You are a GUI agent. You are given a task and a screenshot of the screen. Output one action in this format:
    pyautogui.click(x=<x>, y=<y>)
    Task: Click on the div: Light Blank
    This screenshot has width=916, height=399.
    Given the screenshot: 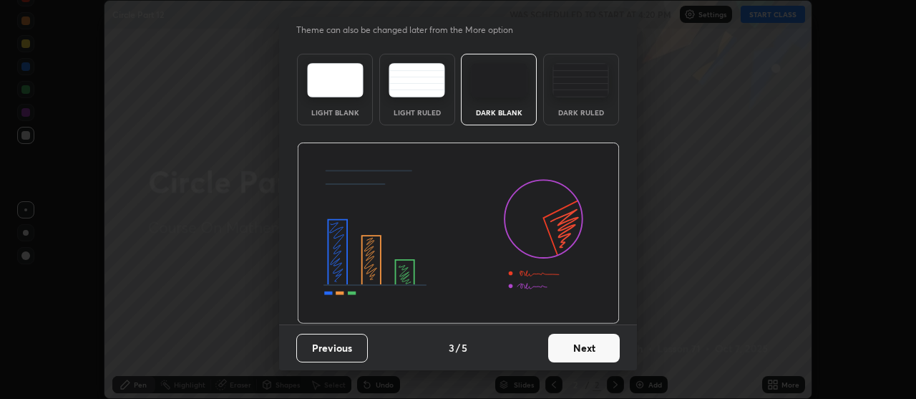 What is the action you would take?
    pyautogui.click(x=335, y=112)
    